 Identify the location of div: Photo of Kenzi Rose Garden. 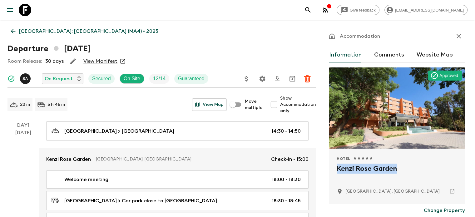
(397, 108).